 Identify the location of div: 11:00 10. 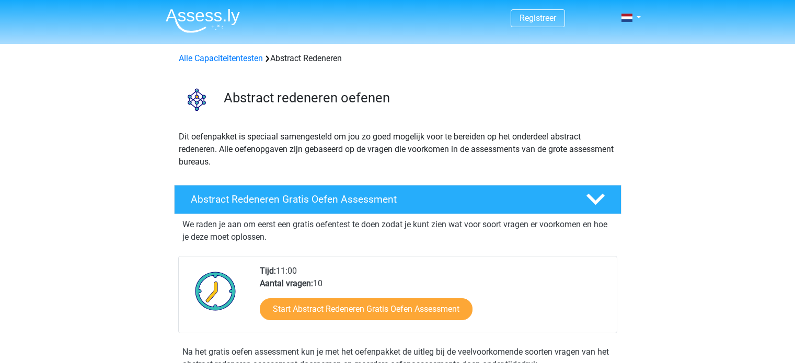
(434, 299).